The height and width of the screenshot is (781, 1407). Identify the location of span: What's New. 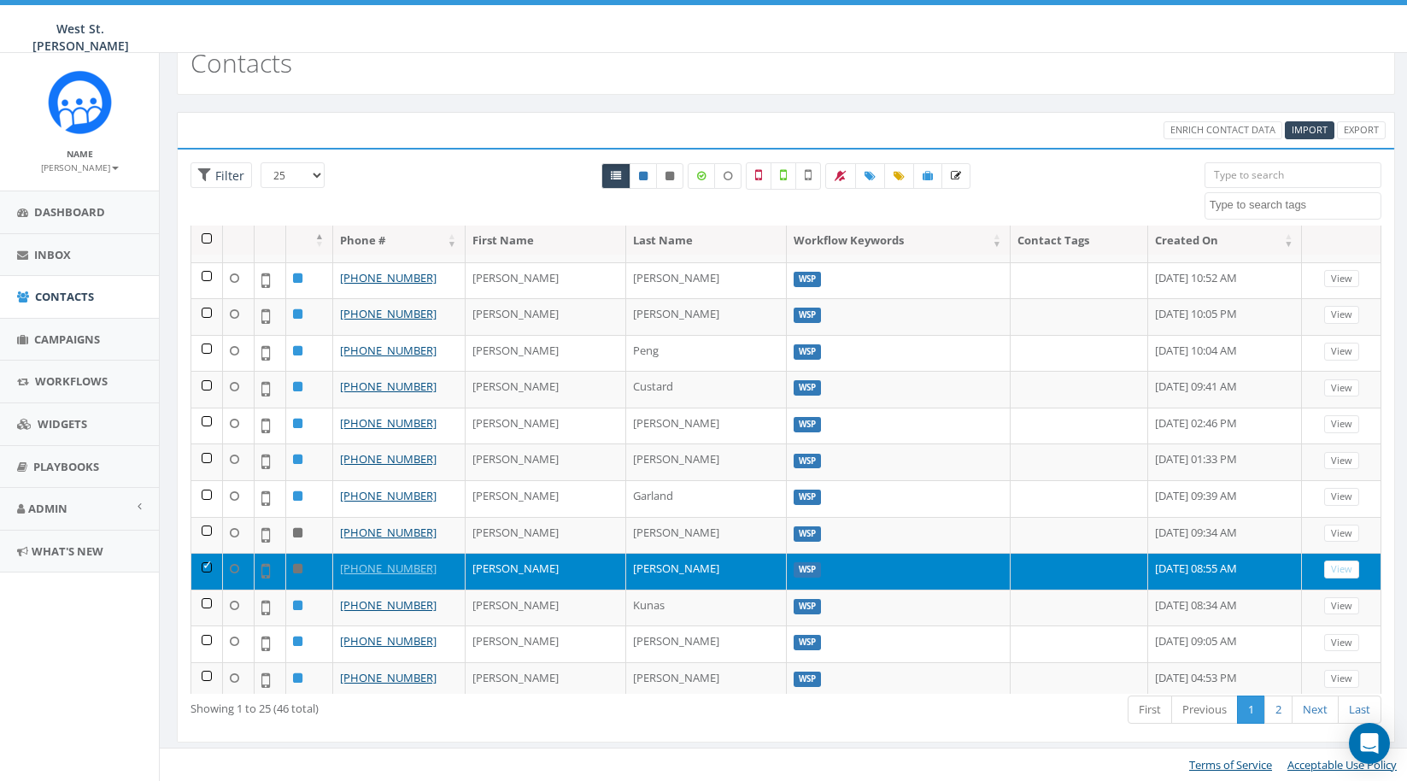
(68, 551).